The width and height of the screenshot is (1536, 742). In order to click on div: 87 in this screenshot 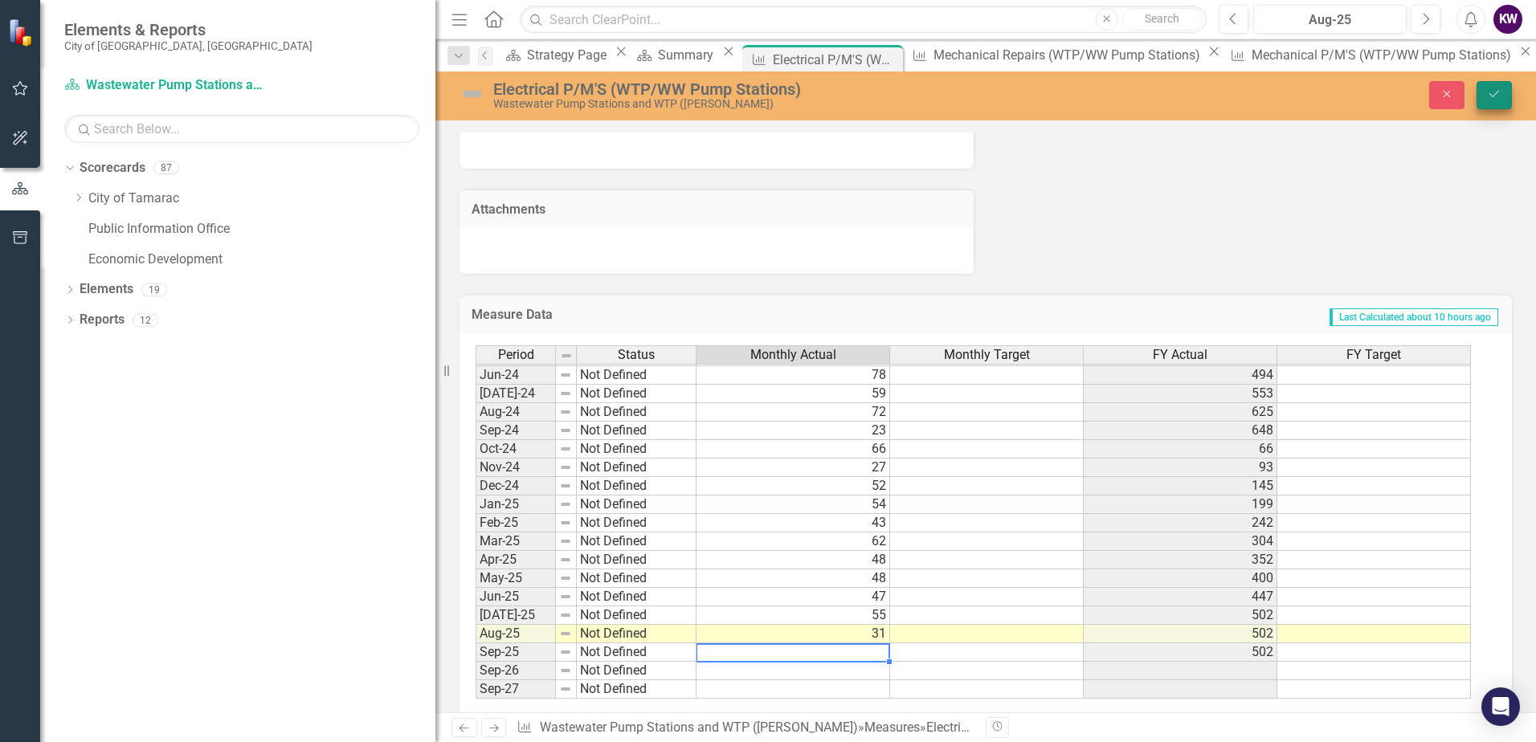, I will do `click(166, 168)`.